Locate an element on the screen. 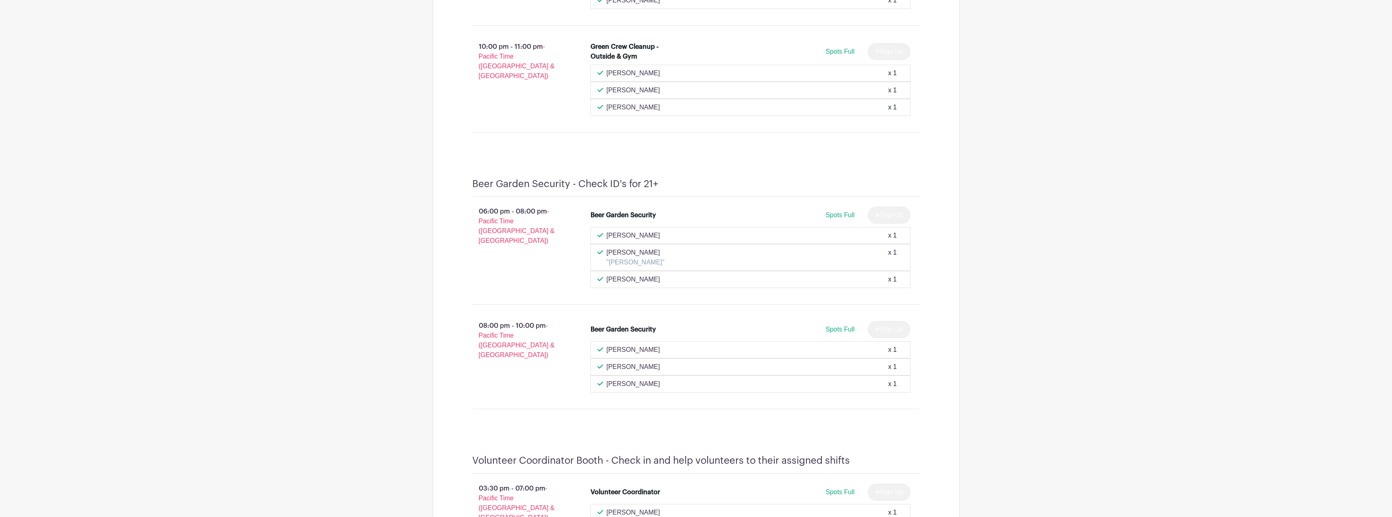 Image resolution: width=1392 pixels, height=517 pixels. p: 08:00 pm - 10:00 pm is located at coordinates (519, 340).